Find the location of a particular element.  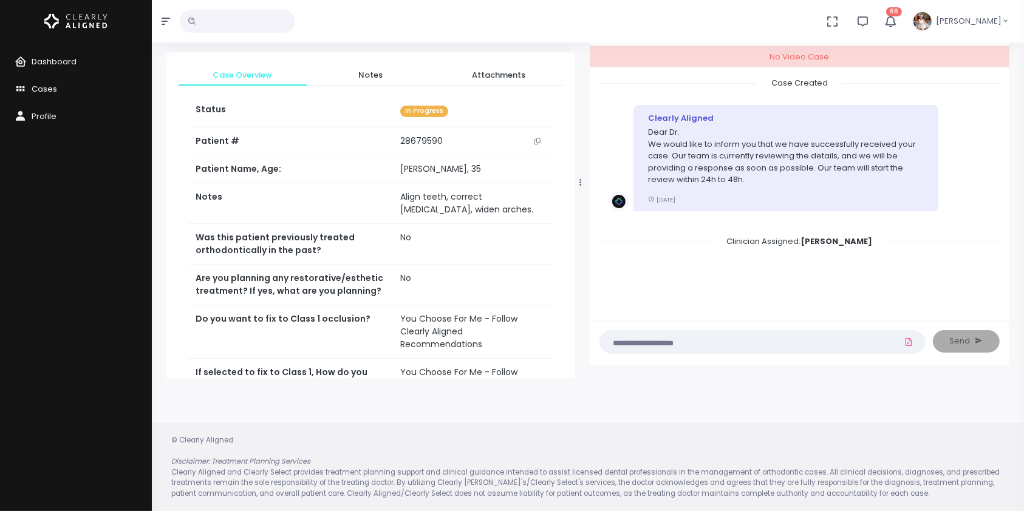

div: © Clearly Aligned Clearly Aligned and Clearly Select provides treatment planning support and clin... is located at coordinates (588, 467).